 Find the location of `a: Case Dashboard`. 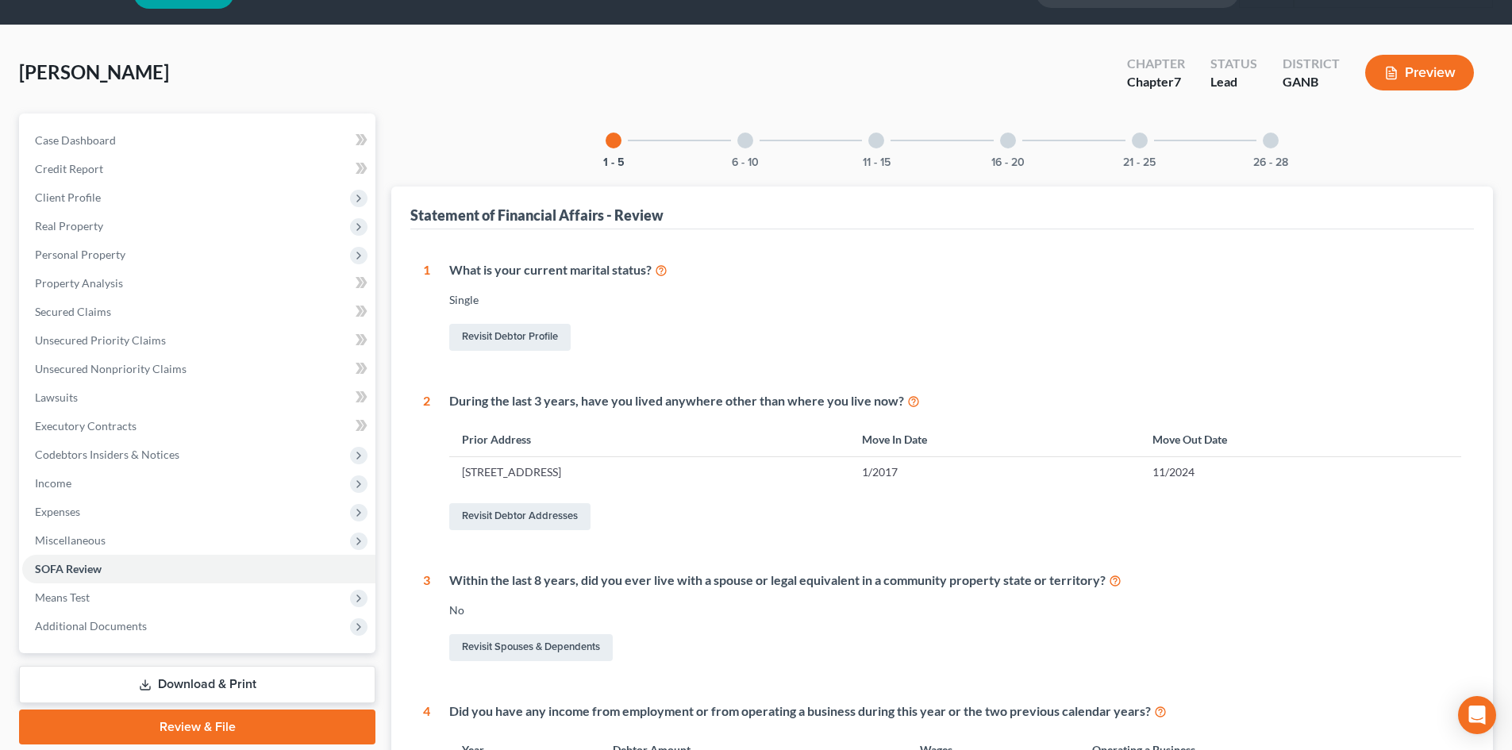

a: Case Dashboard is located at coordinates (198, 141).